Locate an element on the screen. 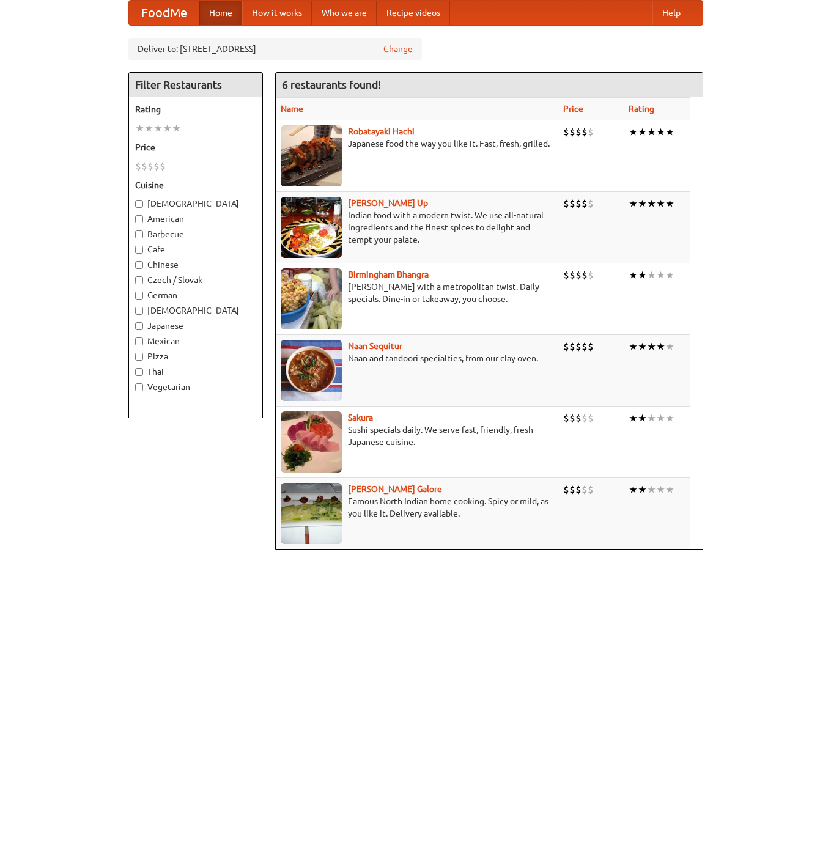 The width and height of the screenshot is (831, 865). input: German is located at coordinates (139, 295).